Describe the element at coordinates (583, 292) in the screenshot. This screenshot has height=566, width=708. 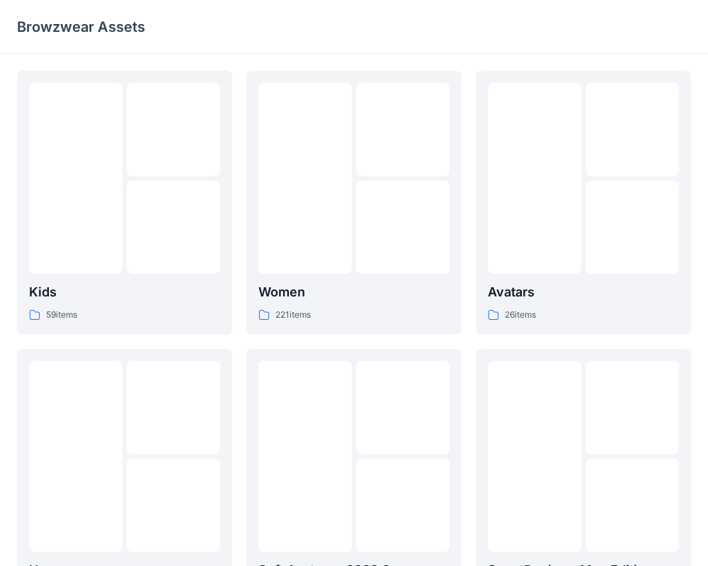
I see `p: Avatars` at that location.